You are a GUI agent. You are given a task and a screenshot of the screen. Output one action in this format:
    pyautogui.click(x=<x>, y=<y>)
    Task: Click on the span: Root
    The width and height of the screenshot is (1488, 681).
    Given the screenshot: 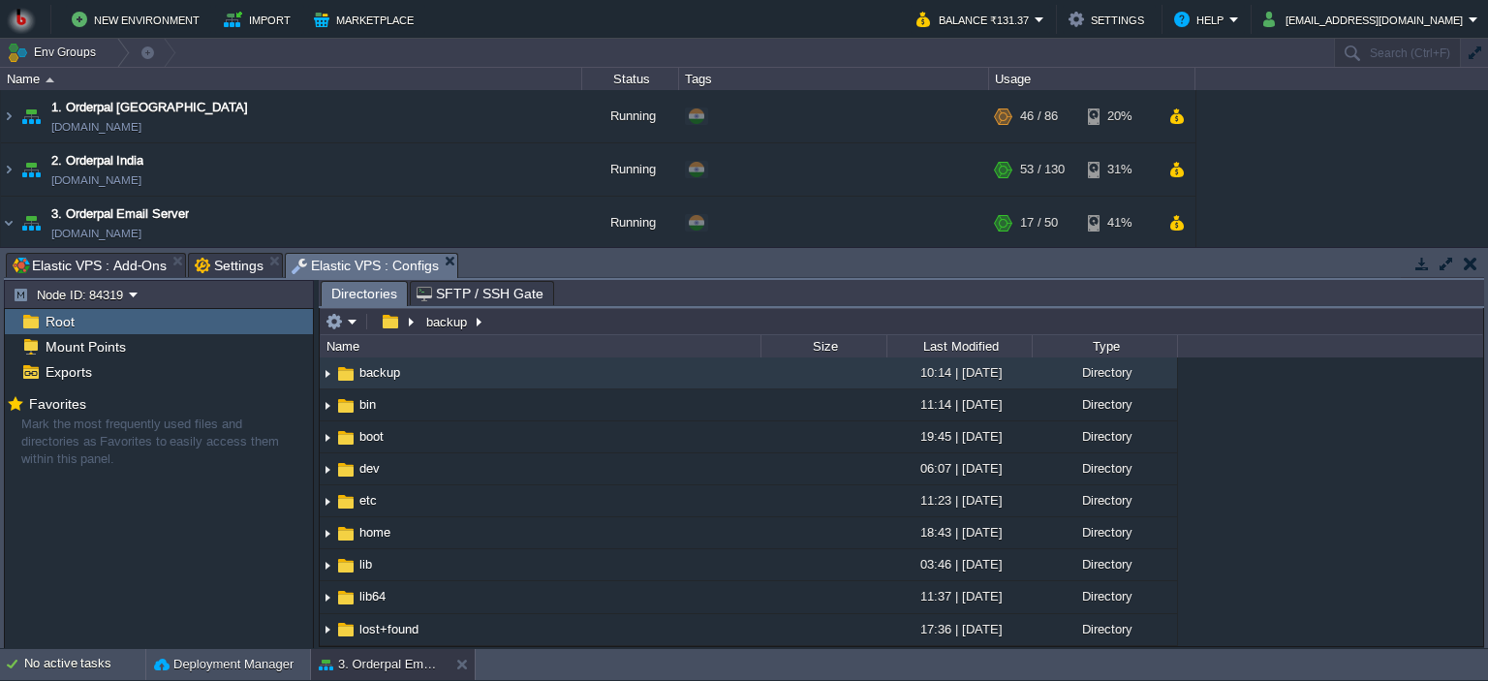 What is the action you would take?
    pyautogui.click(x=59, y=322)
    